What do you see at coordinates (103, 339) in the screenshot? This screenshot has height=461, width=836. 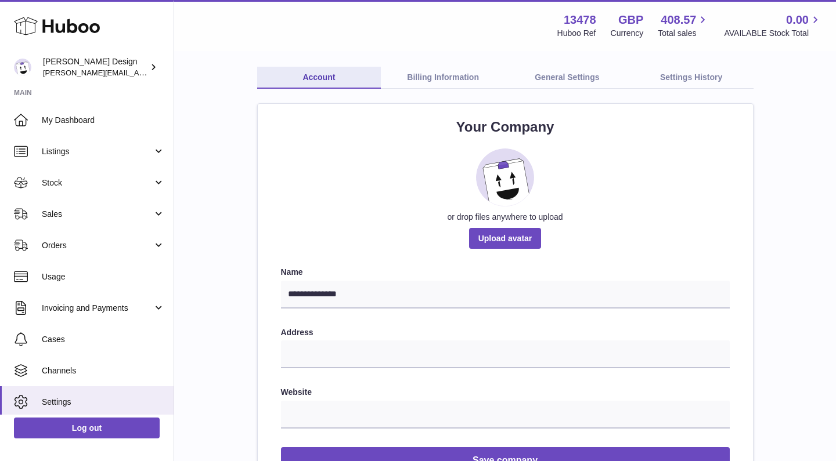 I see `span: Cases` at bounding box center [103, 339].